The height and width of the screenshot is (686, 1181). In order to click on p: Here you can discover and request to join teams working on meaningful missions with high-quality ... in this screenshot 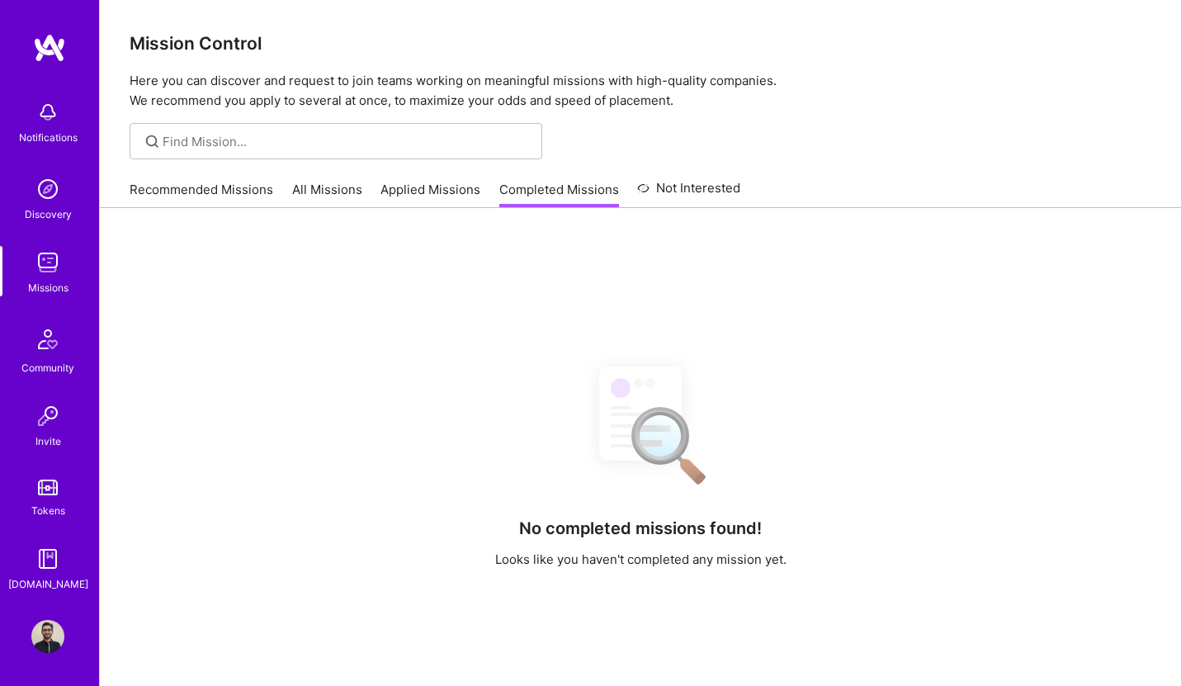, I will do `click(640, 91)`.